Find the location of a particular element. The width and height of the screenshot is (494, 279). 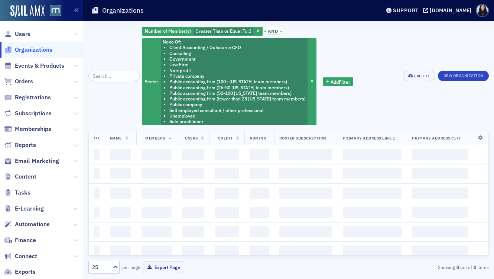

span: E-Learning is located at coordinates (29, 208).